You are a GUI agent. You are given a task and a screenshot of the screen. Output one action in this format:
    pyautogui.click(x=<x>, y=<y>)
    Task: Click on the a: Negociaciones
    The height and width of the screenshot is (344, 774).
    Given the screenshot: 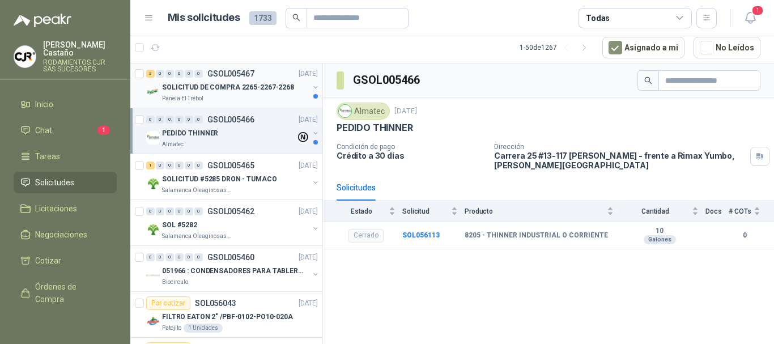 What is the action you would take?
    pyautogui.click(x=65, y=235)
    